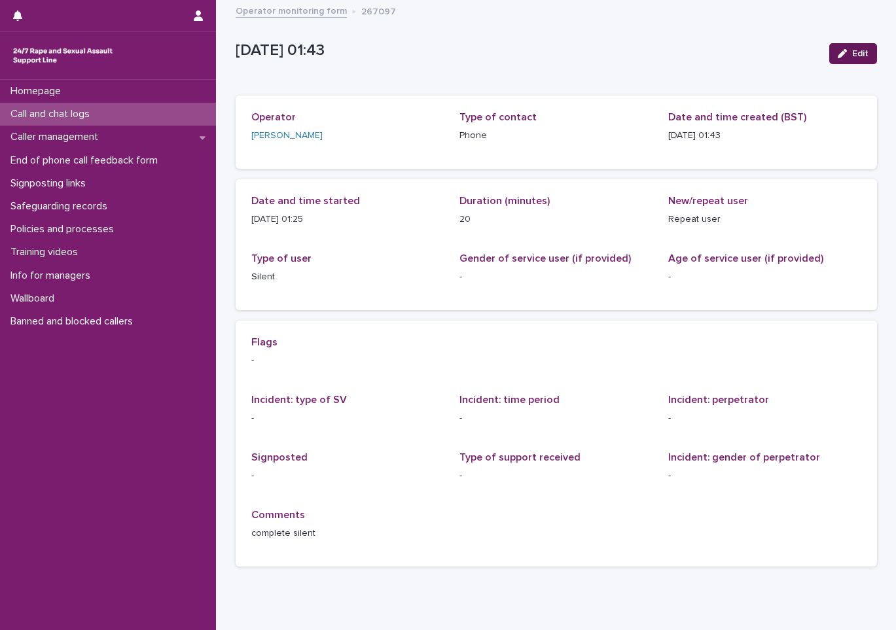  Describe the element at coordinates (291, 10) in the screenshot. I see `a: Operator monitoring form` at that location.